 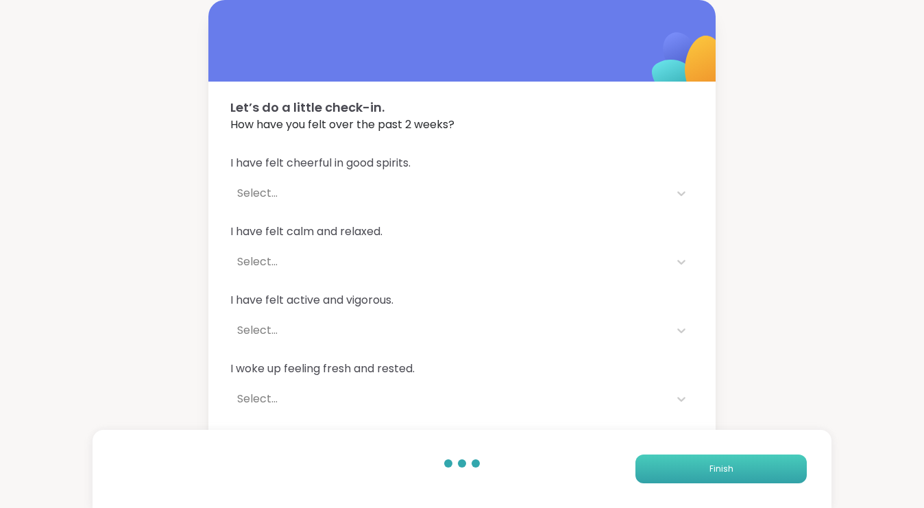 I want to click on span: I have felt calm and relaxed., so click(x=462, y=232).